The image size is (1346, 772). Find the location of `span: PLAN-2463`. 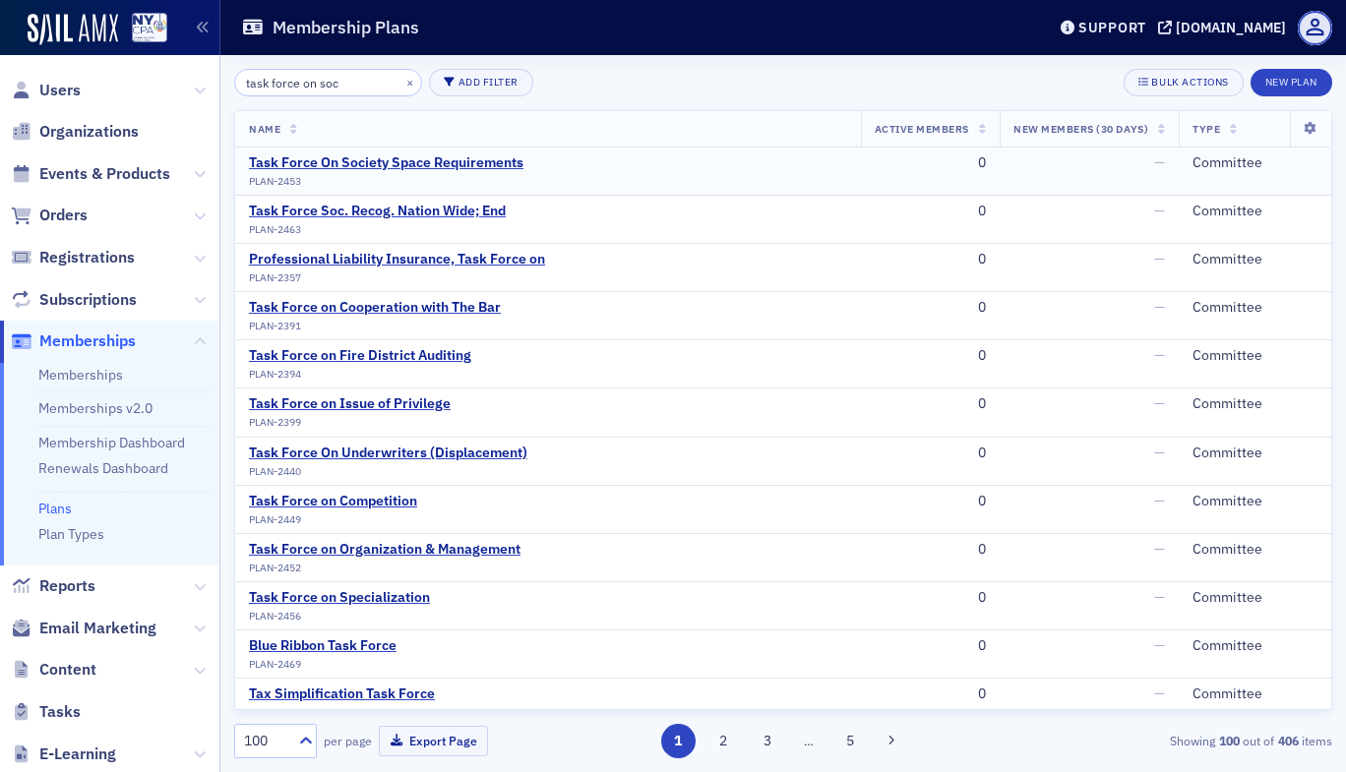

span: PLAN-2463 is located at coordinates (274, 229).